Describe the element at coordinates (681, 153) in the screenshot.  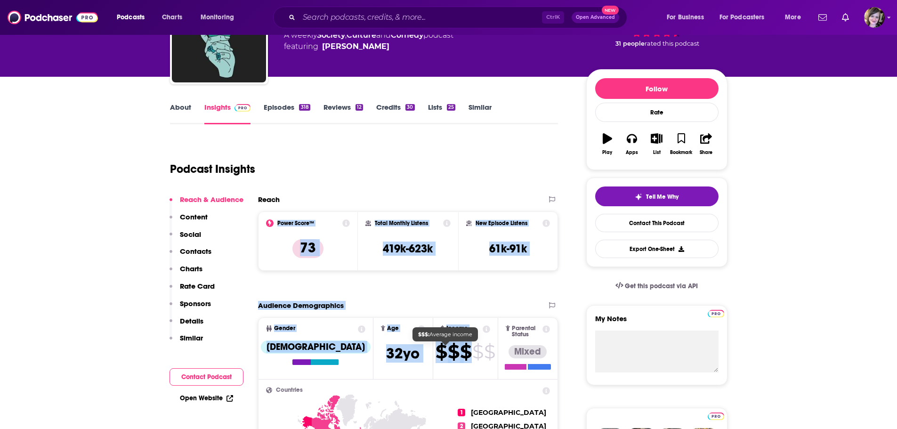
I see `div: Bookmark` at that location.